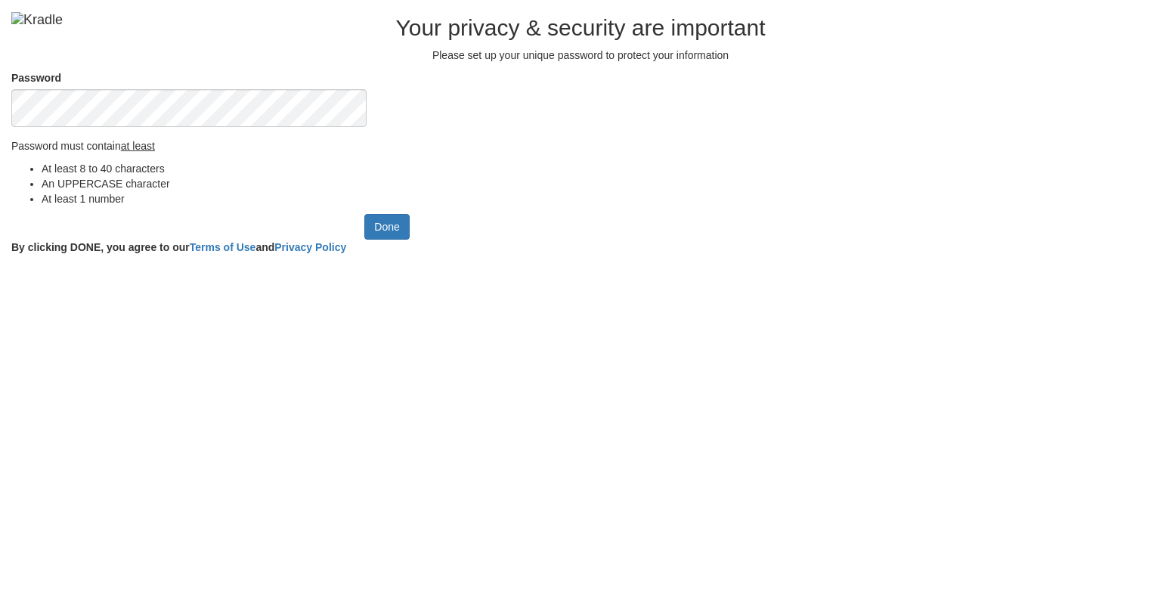 This screenshot has height=598, width=1161. What do you see at coordinates (37, 20) in the screenshot?
I see `img: Kradle` at bounding box center [37, 20].